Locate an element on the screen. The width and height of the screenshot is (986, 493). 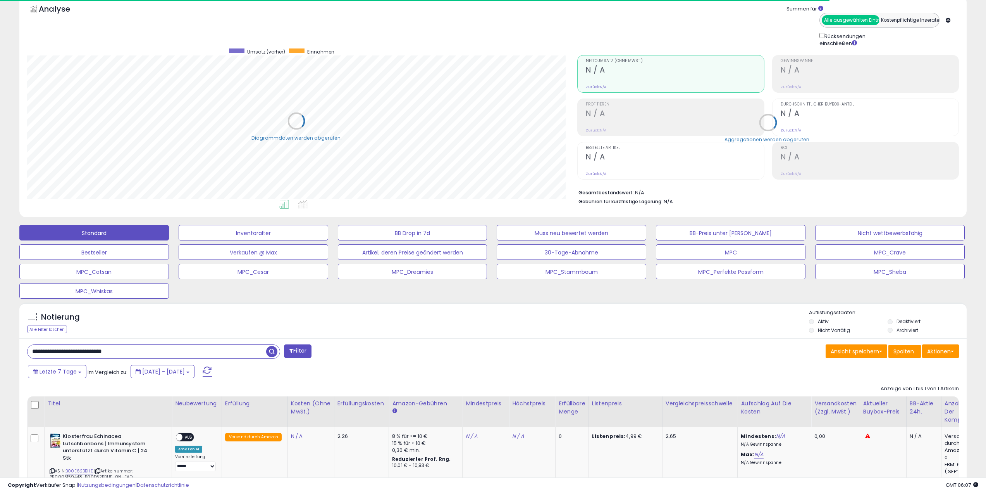
font: Listenpreis: is located at coordinates (609, 436).